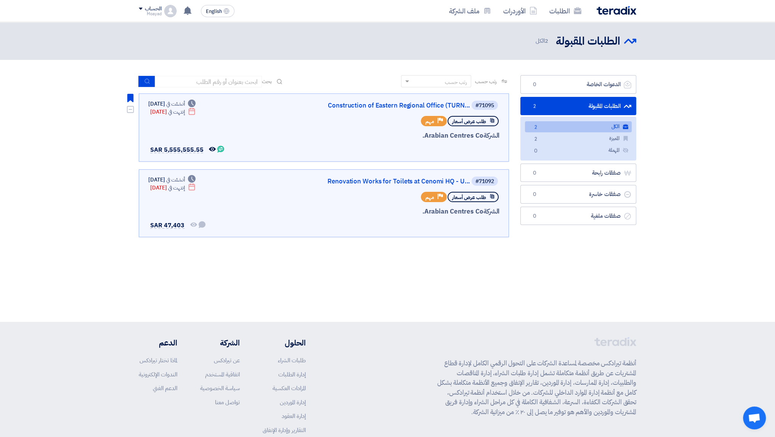  Describe the element at coordinates (484, 106) in the screenshot. I see `div: #71095` at that location.